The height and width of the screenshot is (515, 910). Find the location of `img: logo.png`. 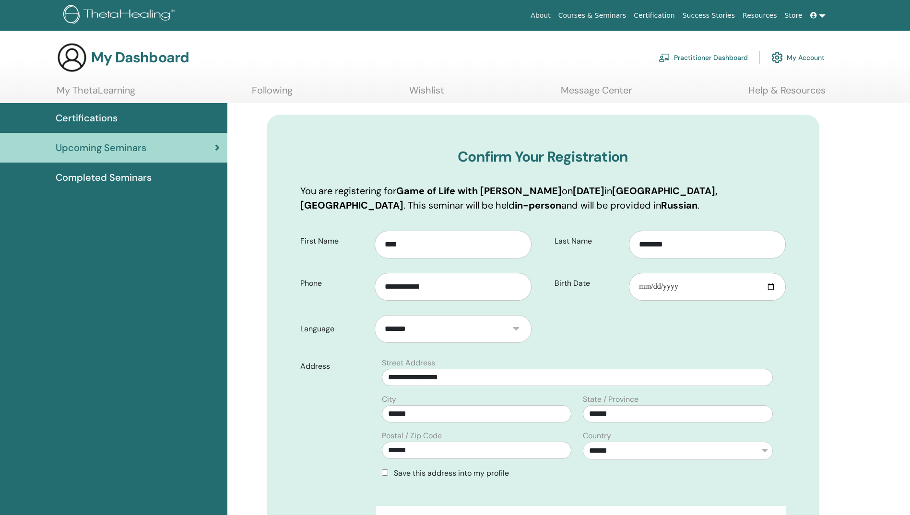

img: logo.png is located at coordinates (120, 15).